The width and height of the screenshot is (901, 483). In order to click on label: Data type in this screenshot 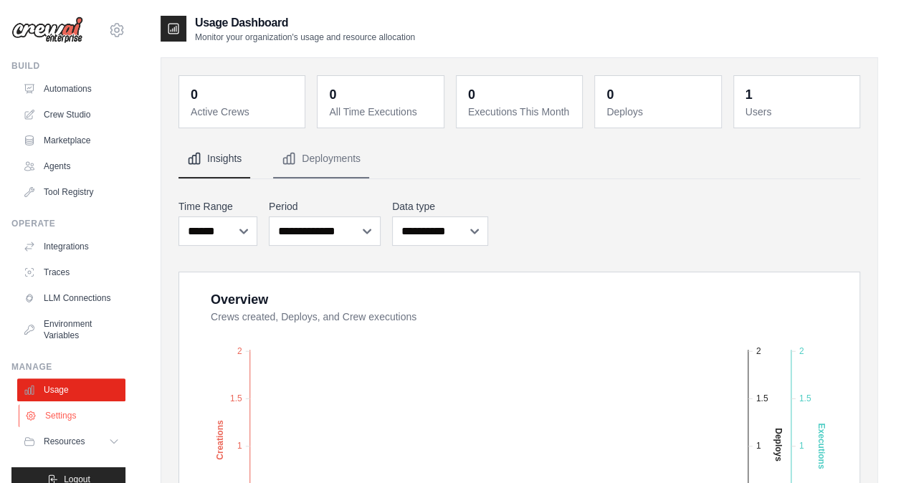, I will do `click(440, 206)`.